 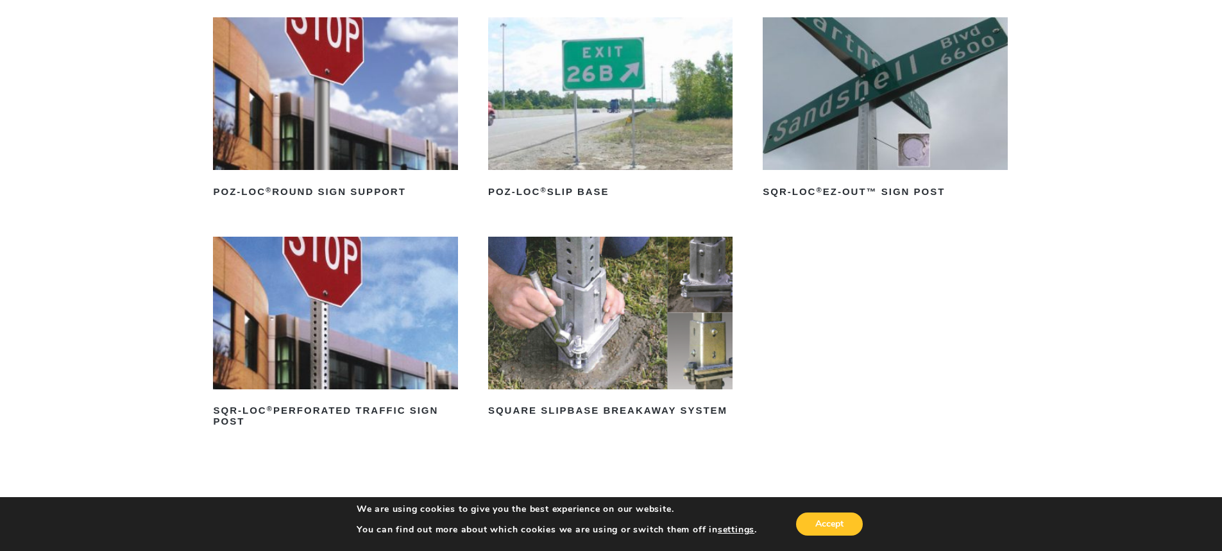 I want to click on h2: Square Slipbase Breakaway System, so click(x=610, y=411).